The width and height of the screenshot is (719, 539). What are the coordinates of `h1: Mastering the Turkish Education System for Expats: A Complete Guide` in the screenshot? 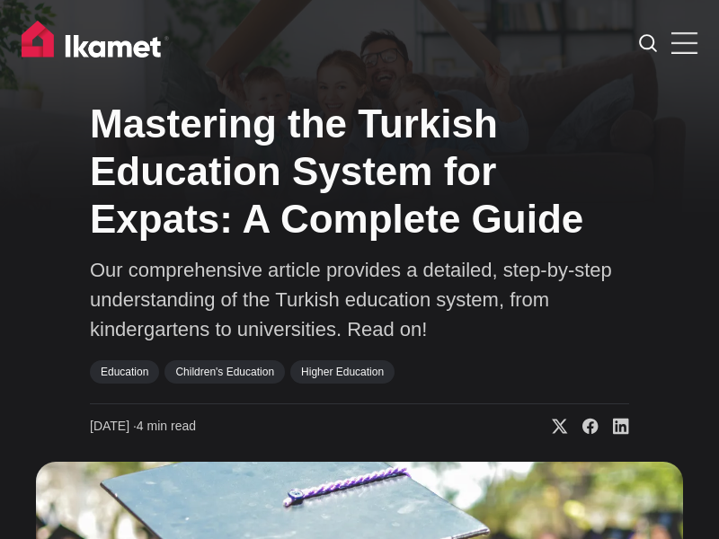 It's located at (359, 172).